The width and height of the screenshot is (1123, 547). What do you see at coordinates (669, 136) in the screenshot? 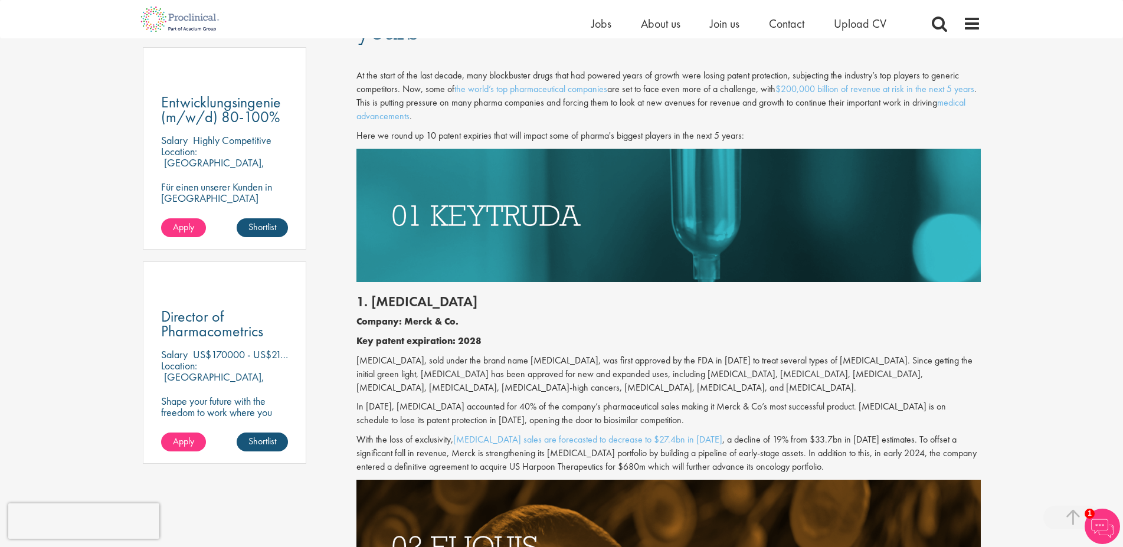
I see `p: Here we round up 10 patent expiries that will impact some of pharma's biggest players in the next...` at bounding box center [669, 136].